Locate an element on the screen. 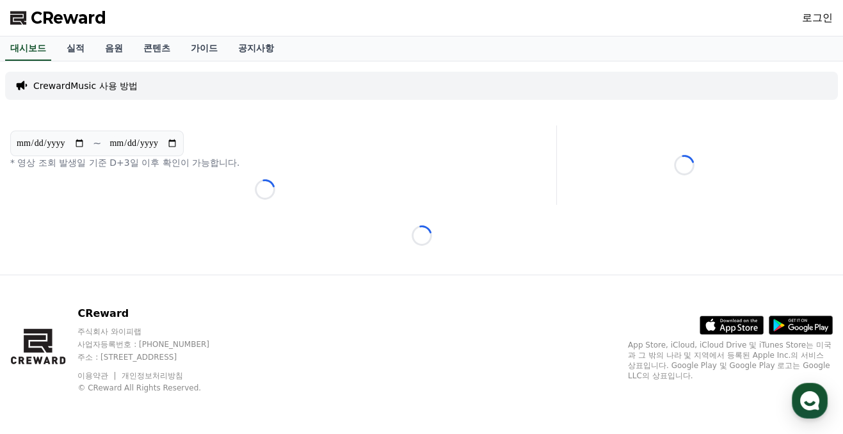 This screenshot has height=434, width=843. a: 개인정보처리방침 is located at coordinates (152, 376).